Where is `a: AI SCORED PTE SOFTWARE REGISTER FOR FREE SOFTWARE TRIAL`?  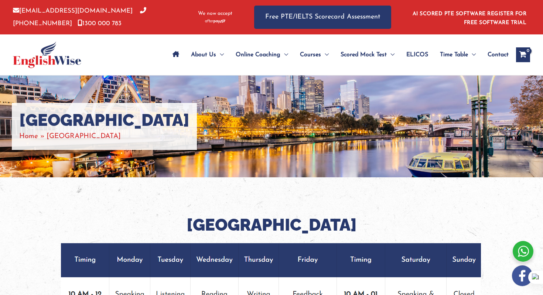
a: AI SCORED PTE SOFTWARE REGISTER FOR FREE SOFTWARE TRIAL is located at coordinates (470, 18).